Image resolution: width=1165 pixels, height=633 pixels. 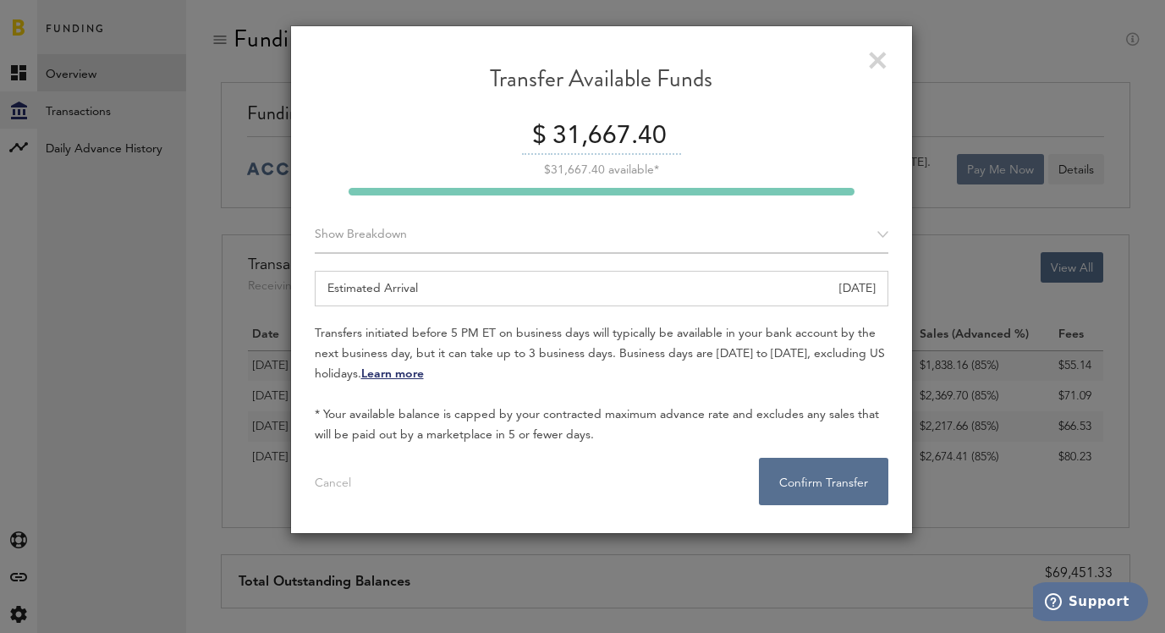 What do you see at coordinates (329, 234) in the screenshot?
I see `span: Show` at bounding box center [329, 234].